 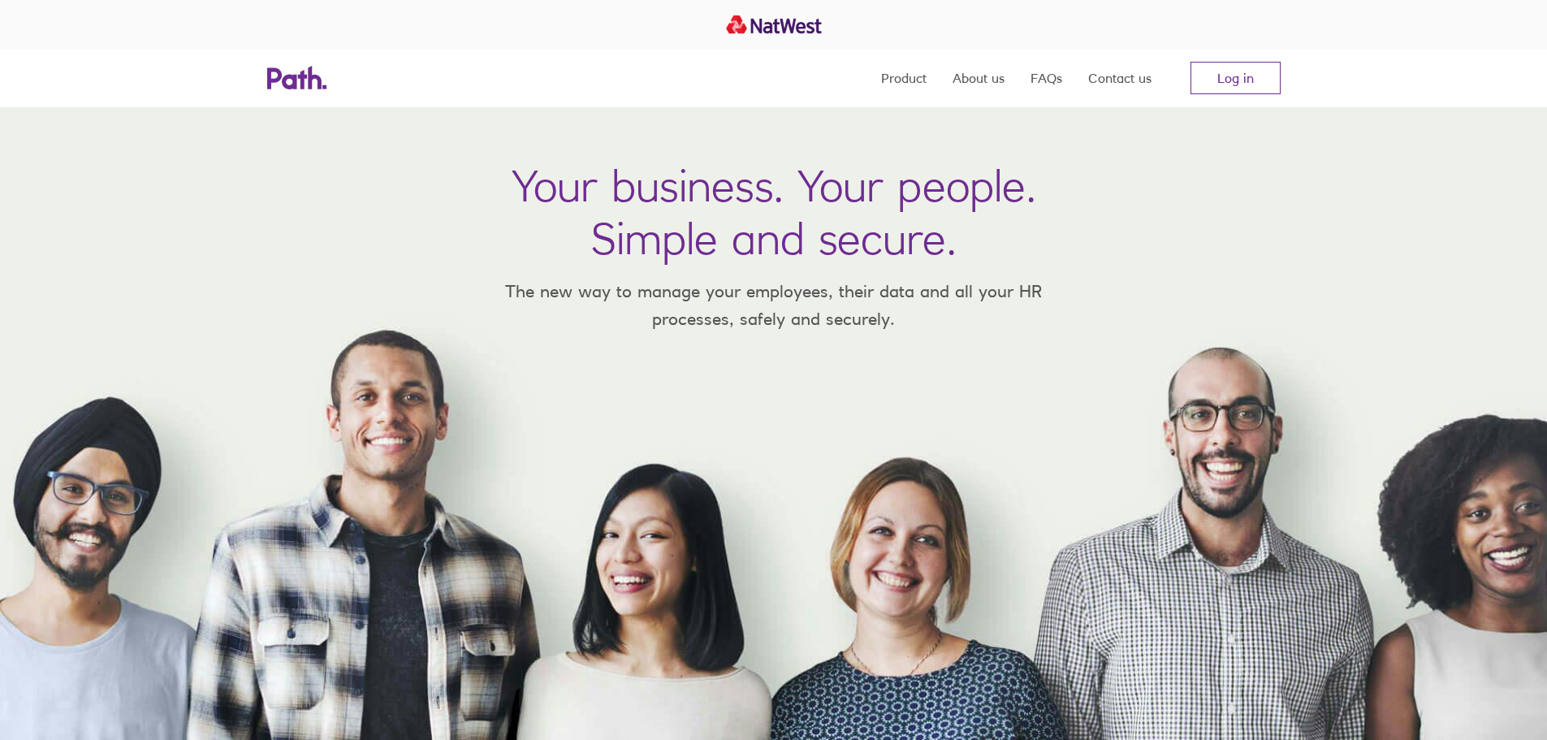 What do you see at coordinates (1120, 78) in the screenshot?
I see `a: Contact us` at bounding box center [1120, 78].